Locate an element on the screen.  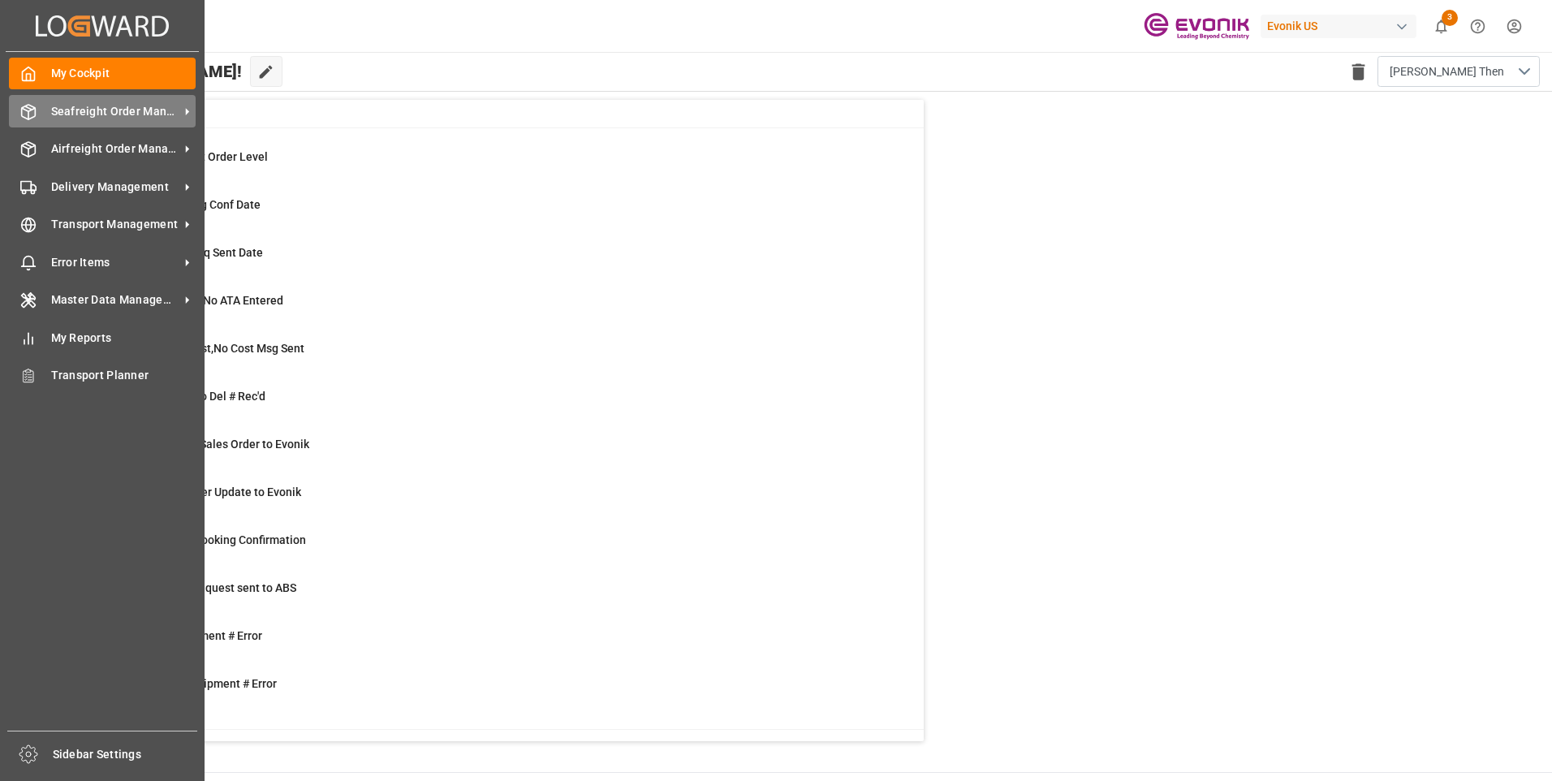
span: Transport Management is located at coordinates (115, 224).